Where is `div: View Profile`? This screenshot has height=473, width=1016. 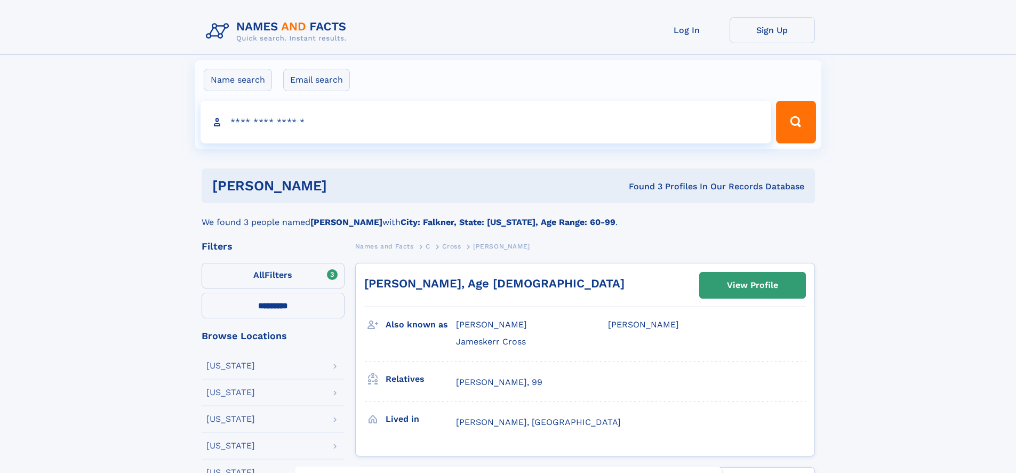 div: View Profile is located at coordinates (753, 285).